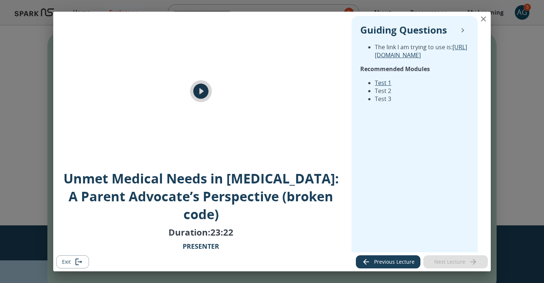  Describe the element at coordinates (201, 246) in the screenshot. I see `b: PRESENTER` at that location.